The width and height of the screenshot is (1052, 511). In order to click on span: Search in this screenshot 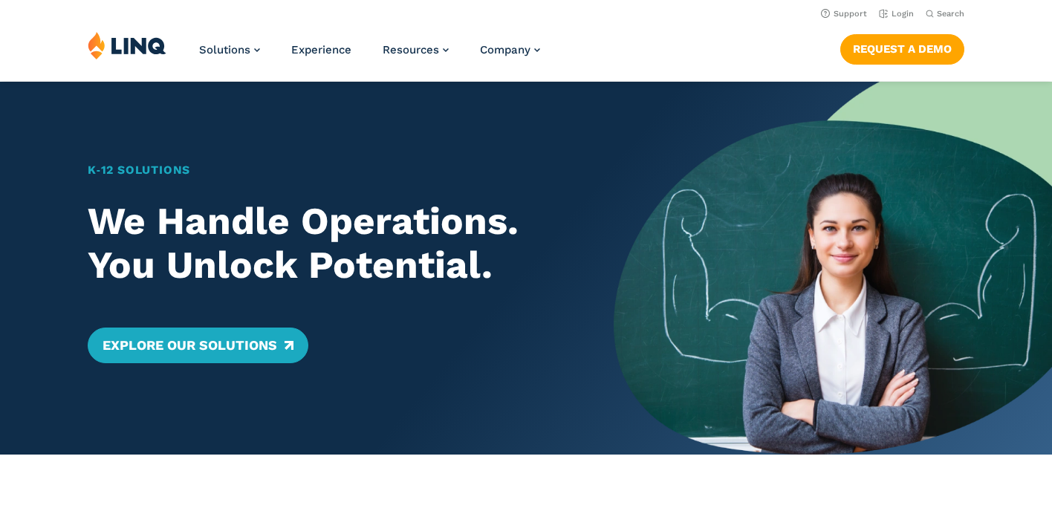, I will do `click(950, 13)`.